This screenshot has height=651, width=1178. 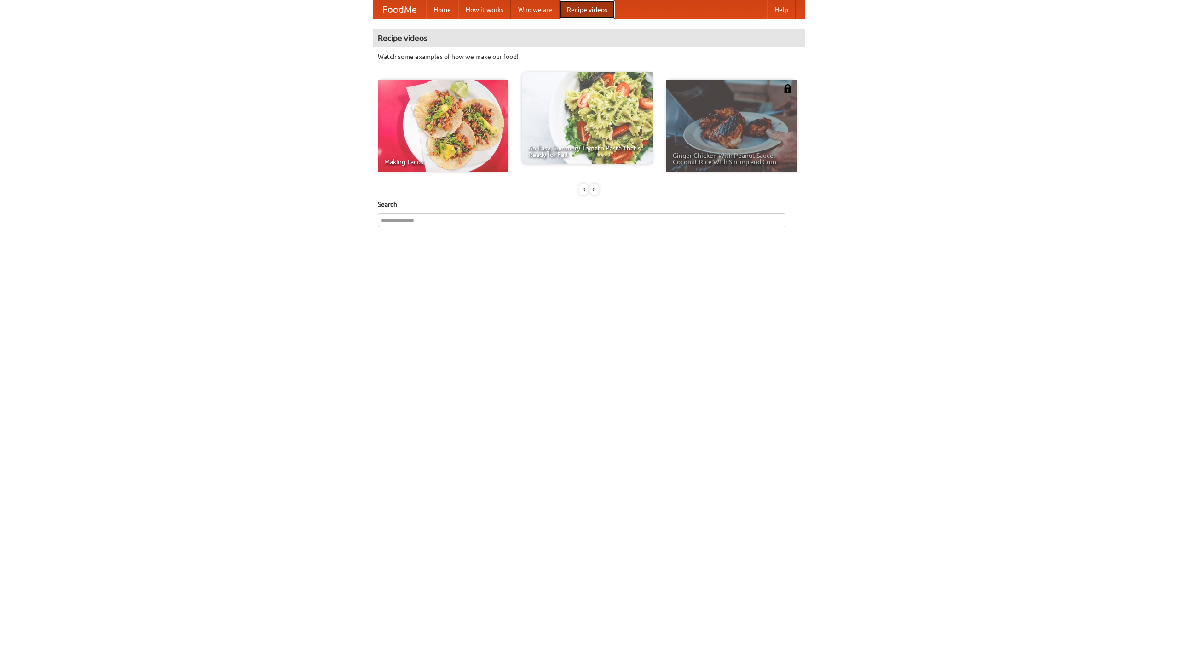 What do you see at coordinates (442, 10) in the screenshot?
I see `a: Home` at bounding box center [442, 10].